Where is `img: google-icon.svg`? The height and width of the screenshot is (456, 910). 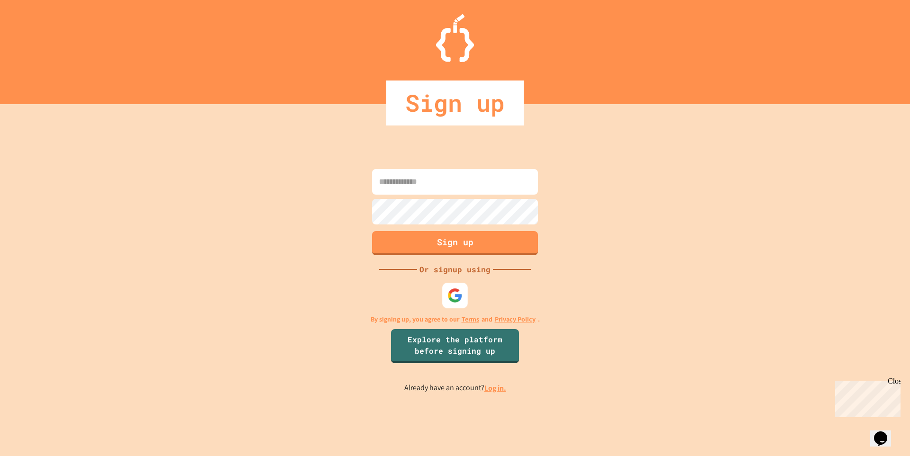
img: google-icon.svg is located at coordinates (455, 295).